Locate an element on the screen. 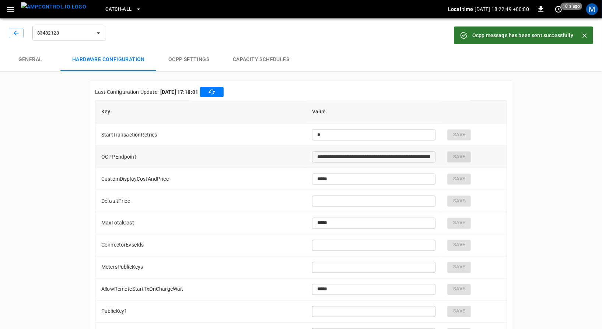 This screenshot has width=602, height=329. td: MaxTotalCost is located at coordinates (201, 224).